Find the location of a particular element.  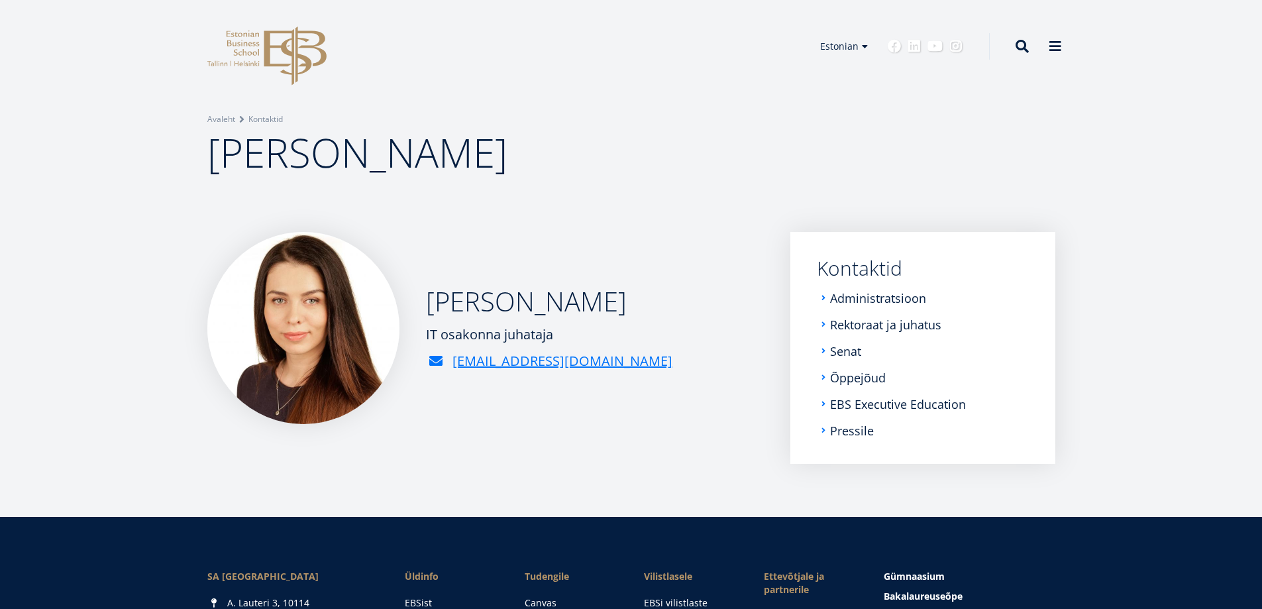

span: Üldinfo is located at coordinates (451, 576).